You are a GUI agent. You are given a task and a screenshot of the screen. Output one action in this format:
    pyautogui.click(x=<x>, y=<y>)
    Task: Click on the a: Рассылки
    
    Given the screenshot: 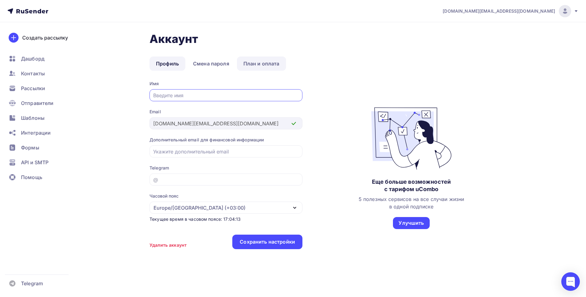 What is the action you would take?
    pyautogui.click(x=42, y=88)
    